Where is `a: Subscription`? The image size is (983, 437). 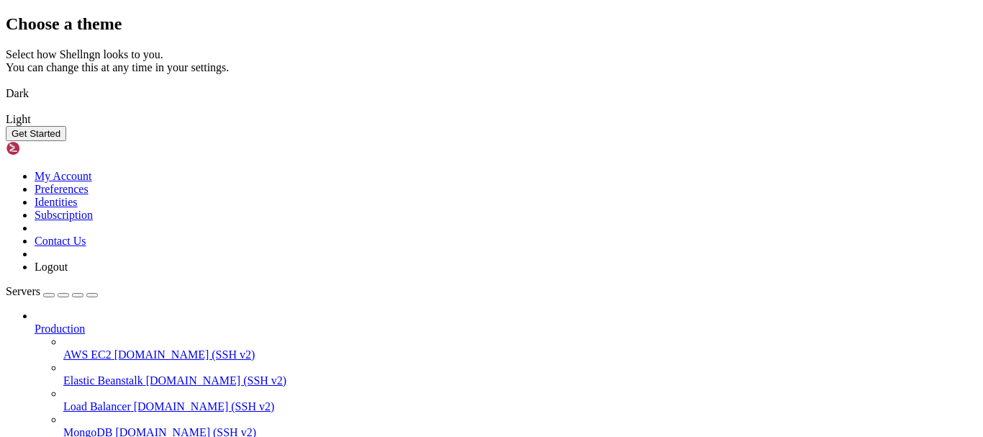 a: Subscription is located at coordinates (63, 214).